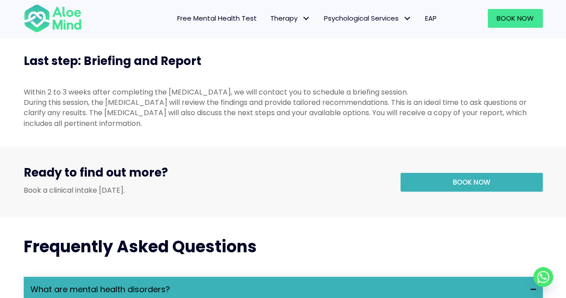  What do you see at coordinates (515, 18) in the screenshot?
I see `span: Book Now` at bounding box center [515, 18].